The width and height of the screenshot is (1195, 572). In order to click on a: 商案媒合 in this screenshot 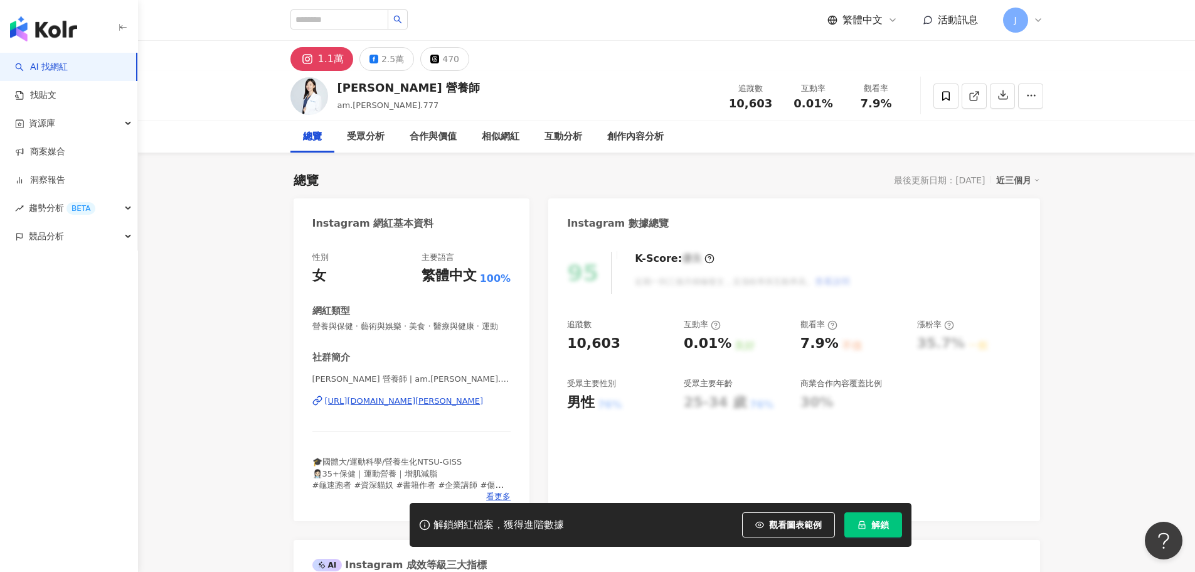, I will do `click(40, 152)`.